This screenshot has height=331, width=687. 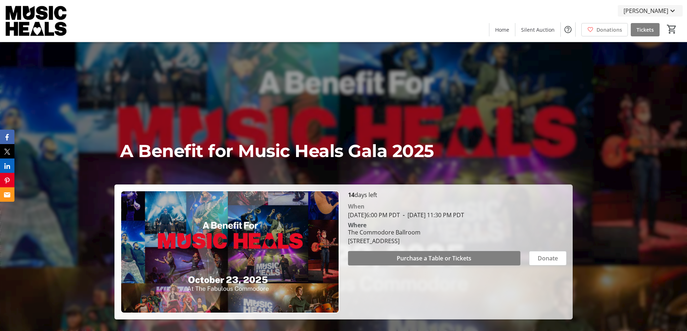 What do you see at coordinates (604, 30) in the screenshot?
I see `a: Donations` at bounding box center [604, 30].